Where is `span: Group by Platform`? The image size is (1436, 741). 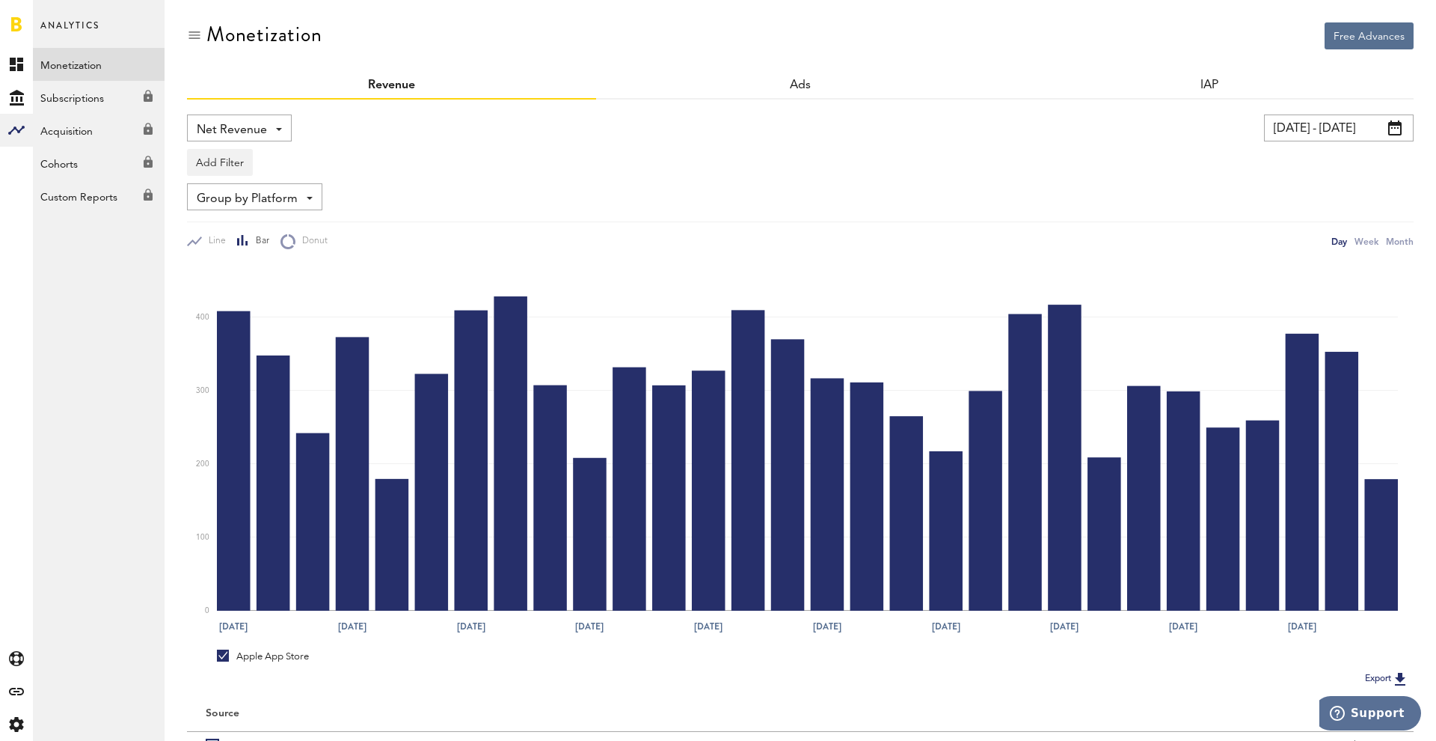 span: Group by Platform is located at coordinates (247, 199).